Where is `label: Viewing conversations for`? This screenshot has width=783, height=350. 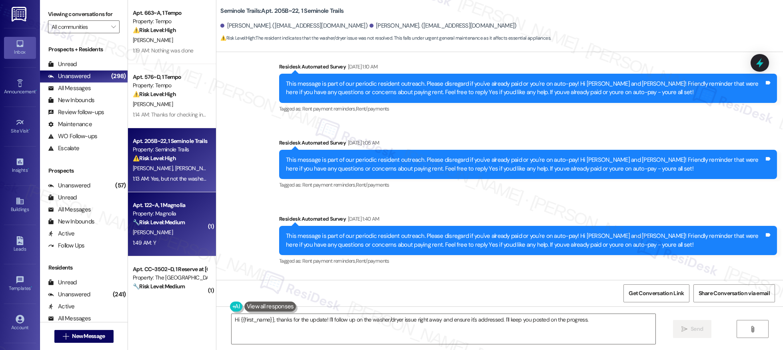 label: Viewing conversations for is located at coordinates (84, 14).